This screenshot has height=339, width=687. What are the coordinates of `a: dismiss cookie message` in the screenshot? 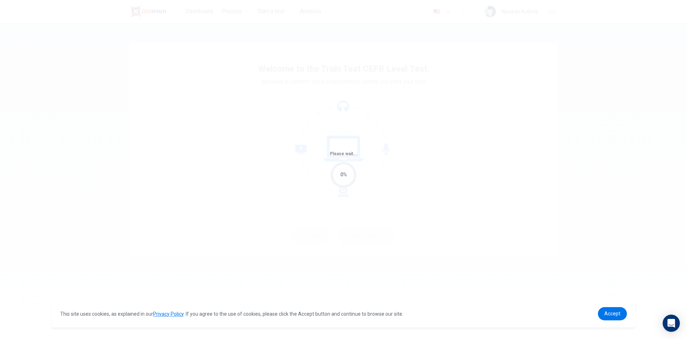 It's located at (612, 313).